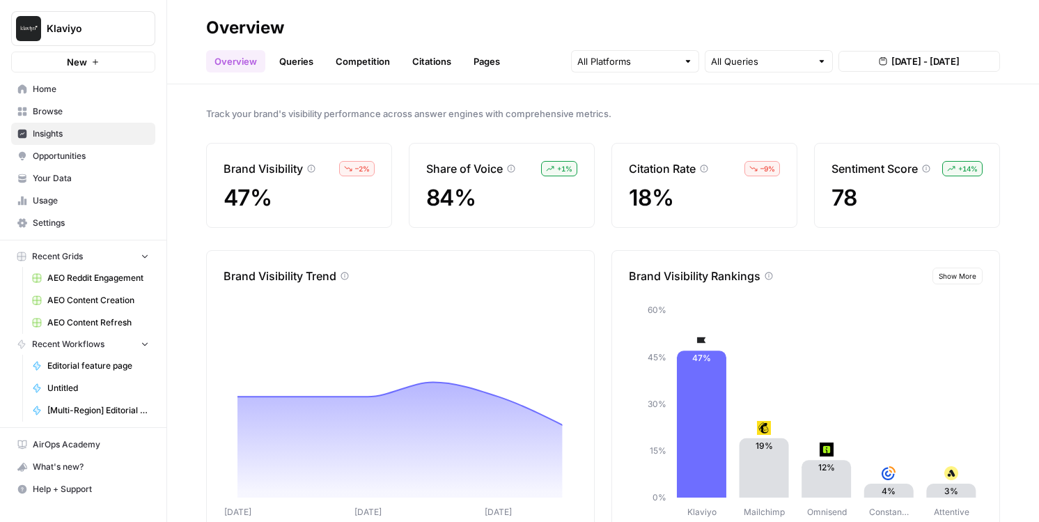 Image resolution: width=1039 pixels, height=522 pixels. What do you see at coordinates (83, 156) in the screenshot?
I see `a: Opportunities` at bounding box center [83, 156].